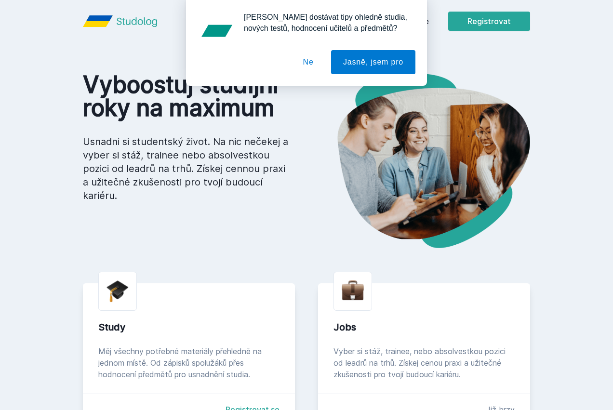  Describe the element at coordinates (309, 62) in the screenshot. I see `button: Ne` at that location.